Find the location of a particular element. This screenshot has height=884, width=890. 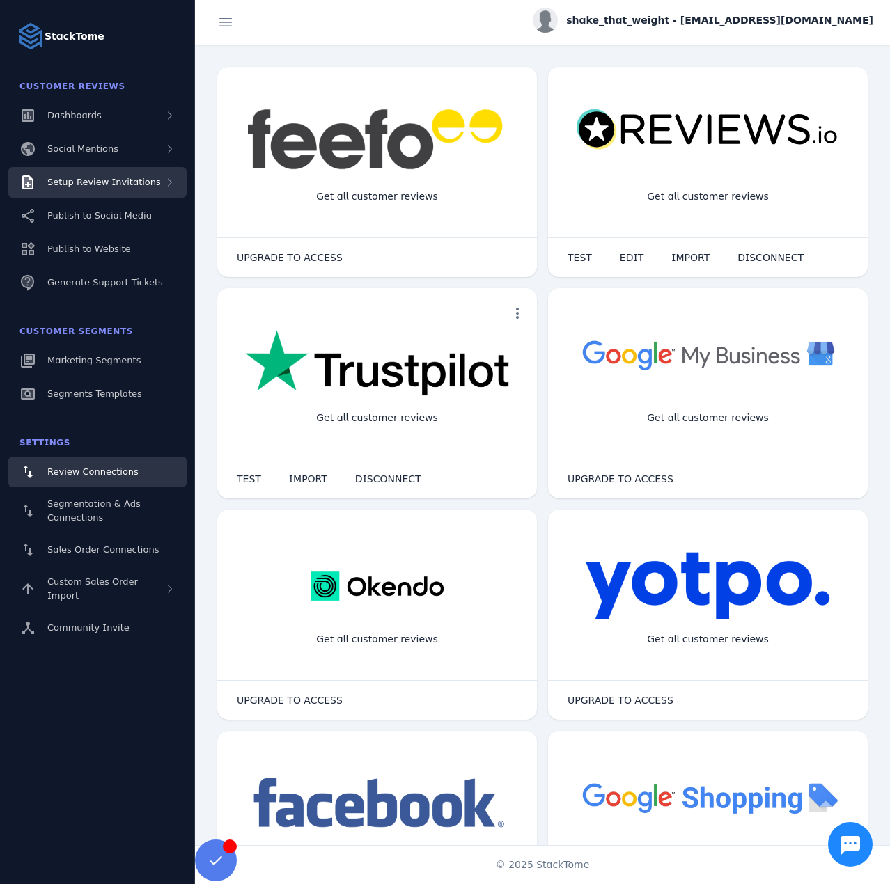

img: feefo.png is located at coordinates (377, 139).